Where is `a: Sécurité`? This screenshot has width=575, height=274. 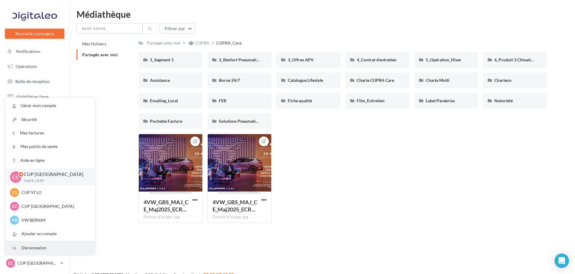
a: Sécurité is located at coordinates (50, 119).